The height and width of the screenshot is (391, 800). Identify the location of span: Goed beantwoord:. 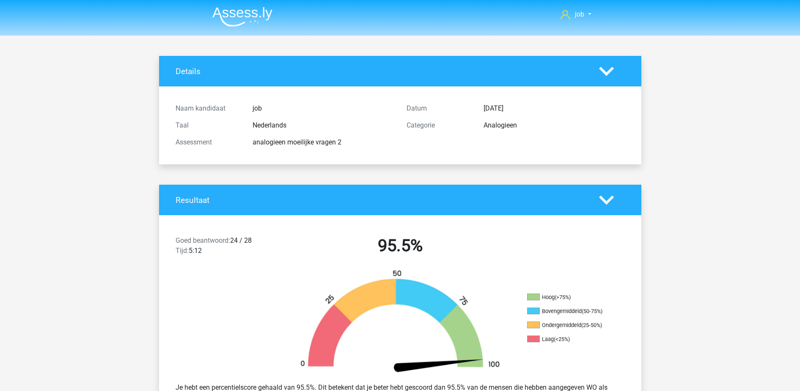
(203, 240).